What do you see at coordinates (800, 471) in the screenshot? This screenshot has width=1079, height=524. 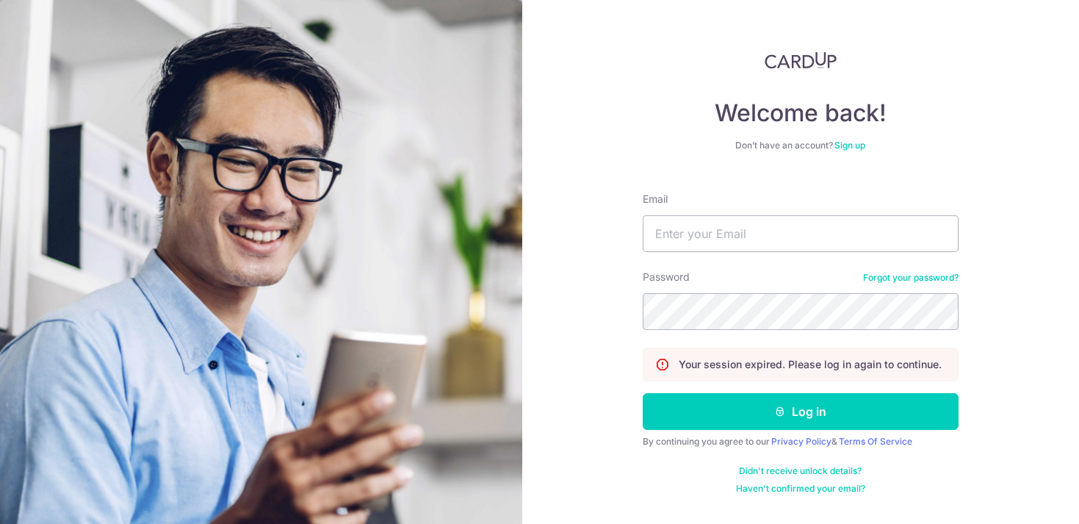 I see `a: Didn't receive unlock details?` at bounding box center [800, 471].